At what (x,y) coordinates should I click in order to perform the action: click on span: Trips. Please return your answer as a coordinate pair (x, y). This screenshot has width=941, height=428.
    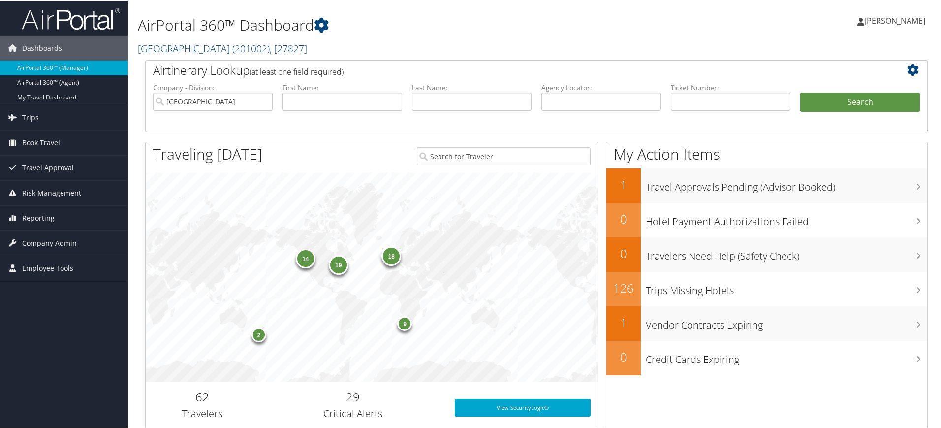
    Looking at the image, I should click on (31, 117).